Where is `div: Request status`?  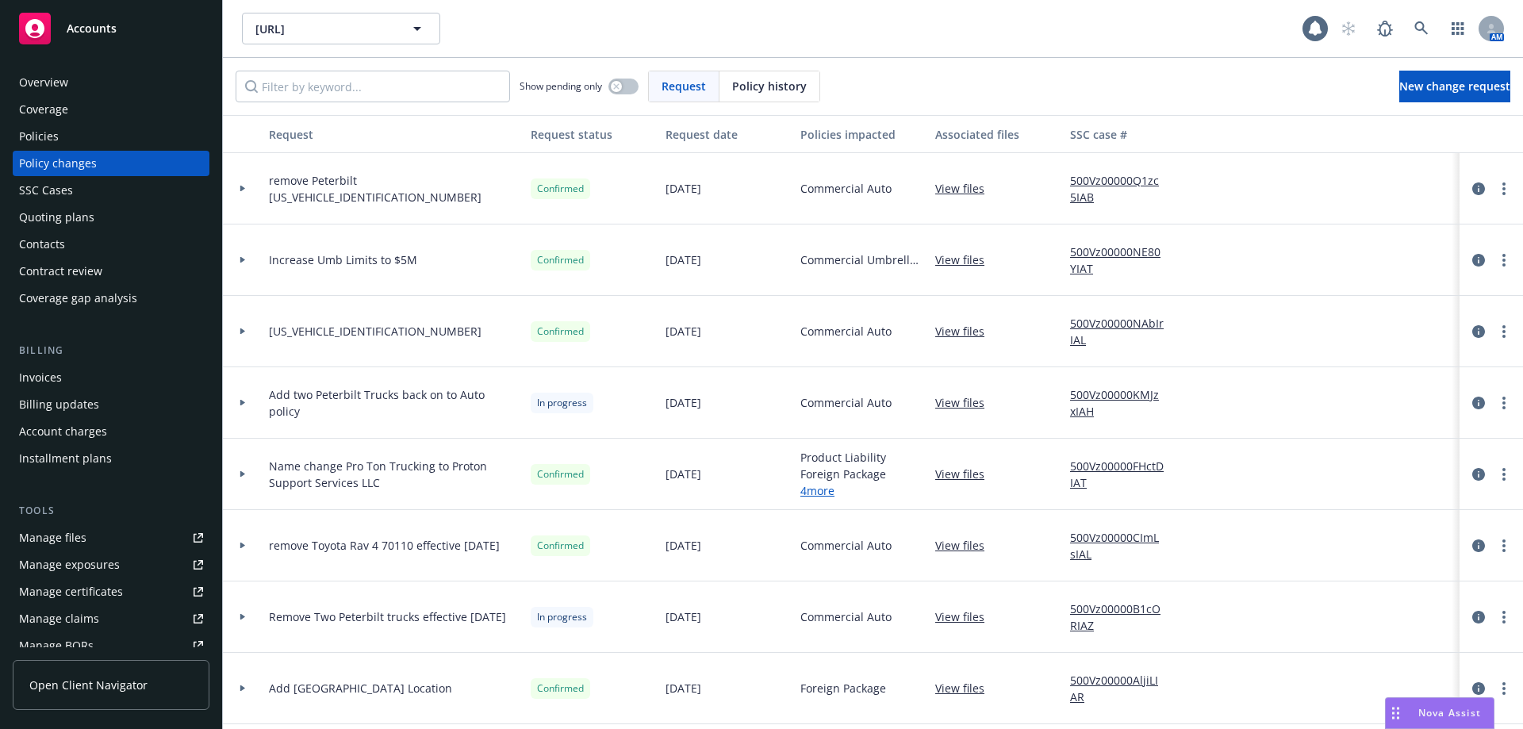 div: Request status is located at coordinates (592, 134).